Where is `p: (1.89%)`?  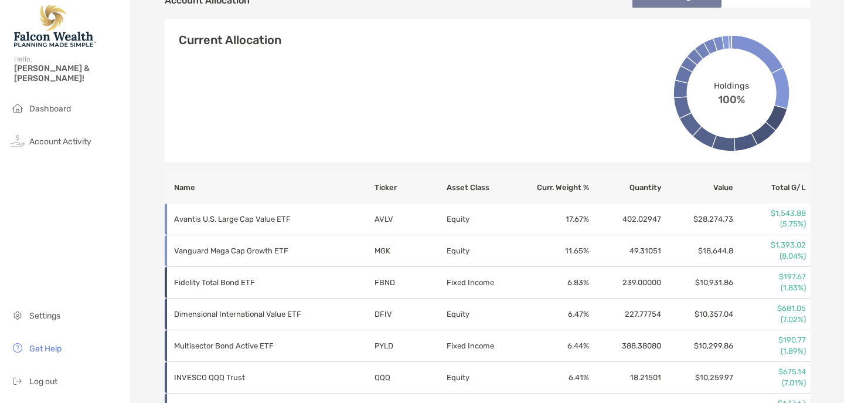
p: (1.89%) is located at coordinates (770, 351).